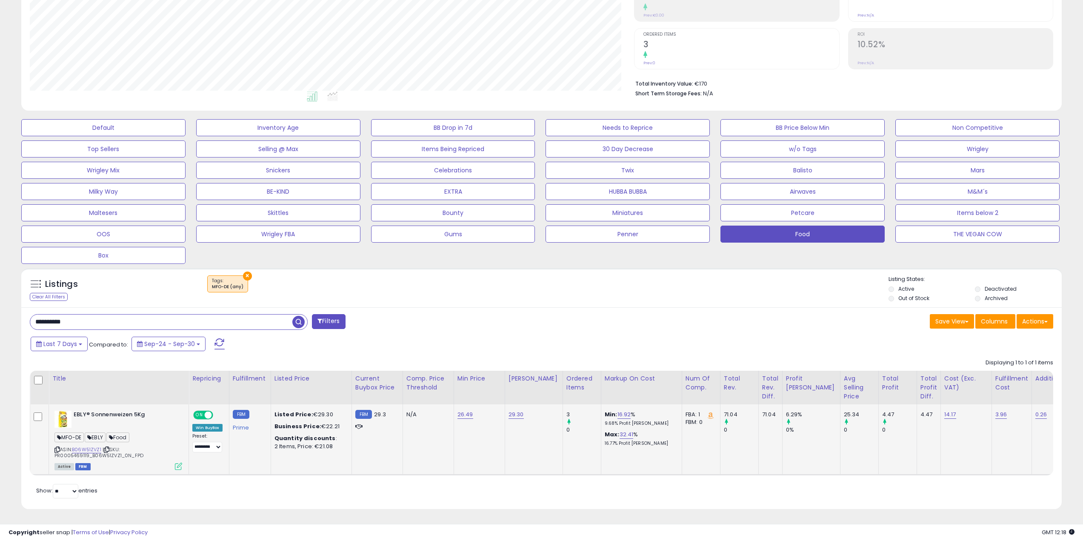  I want to click on span: All listings currently available for purchase on Amazon, so click(64, 467).